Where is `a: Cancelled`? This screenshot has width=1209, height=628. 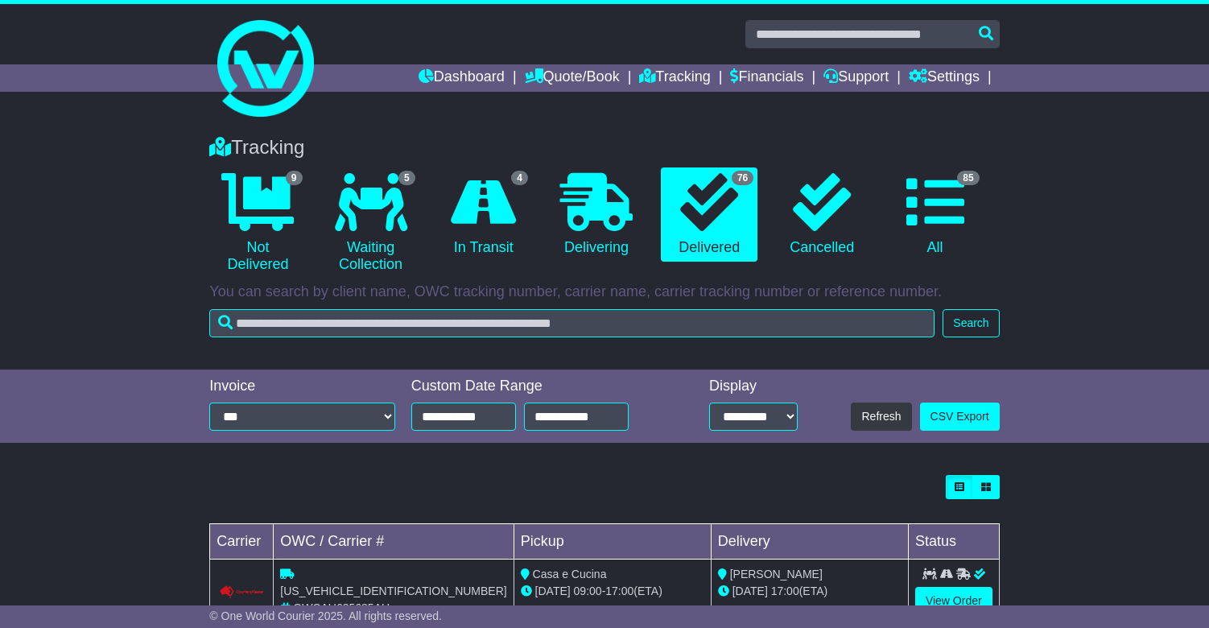 a: Cancelled is located at coordinates (822, 215).